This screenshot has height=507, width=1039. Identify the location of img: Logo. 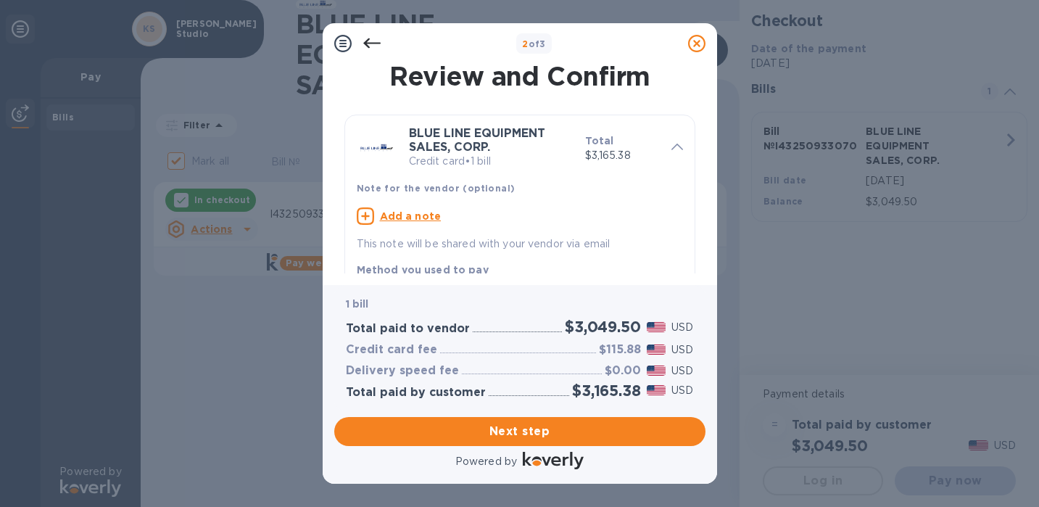
(553, 460).